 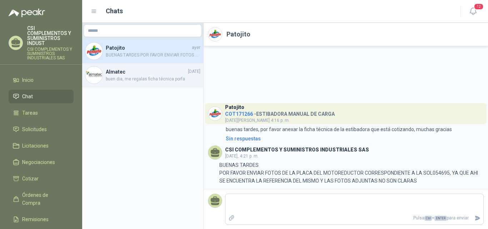 What do you see at coordinates (352, 173) in the screenshot?
I see `p: BUENAS TARDES POR FAVOR ENVIAR FOTOS DE LA PLACA DEL MOTOREDUCTOR CORRESPONDIENTE A LA SOL054695,...` at bounding box center [352, 173].